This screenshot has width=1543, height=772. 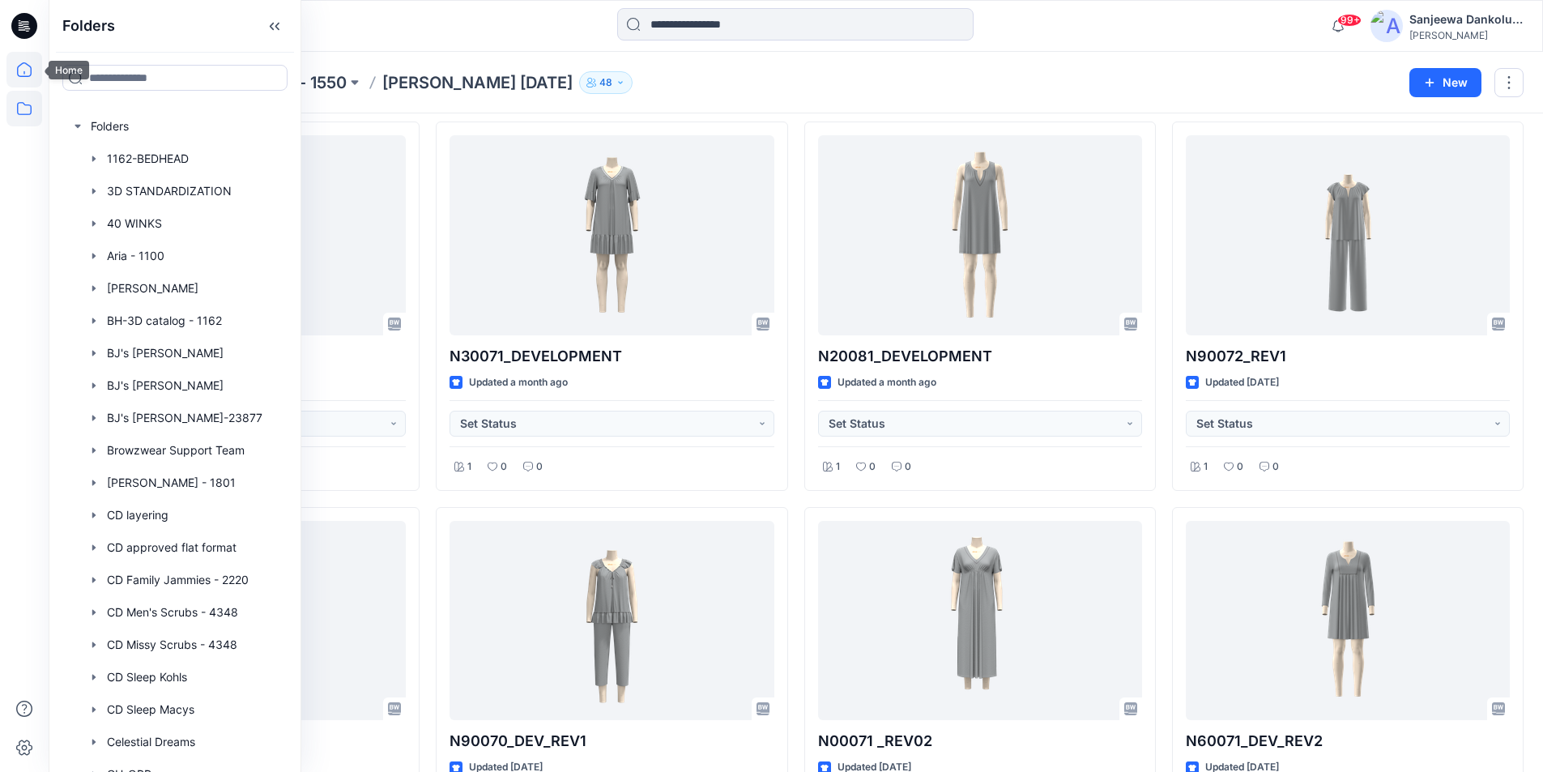 What do you see at coordinates (1387, 26) in the screenshot?
I see `img: avatar` at bounding box center [1387, 26].